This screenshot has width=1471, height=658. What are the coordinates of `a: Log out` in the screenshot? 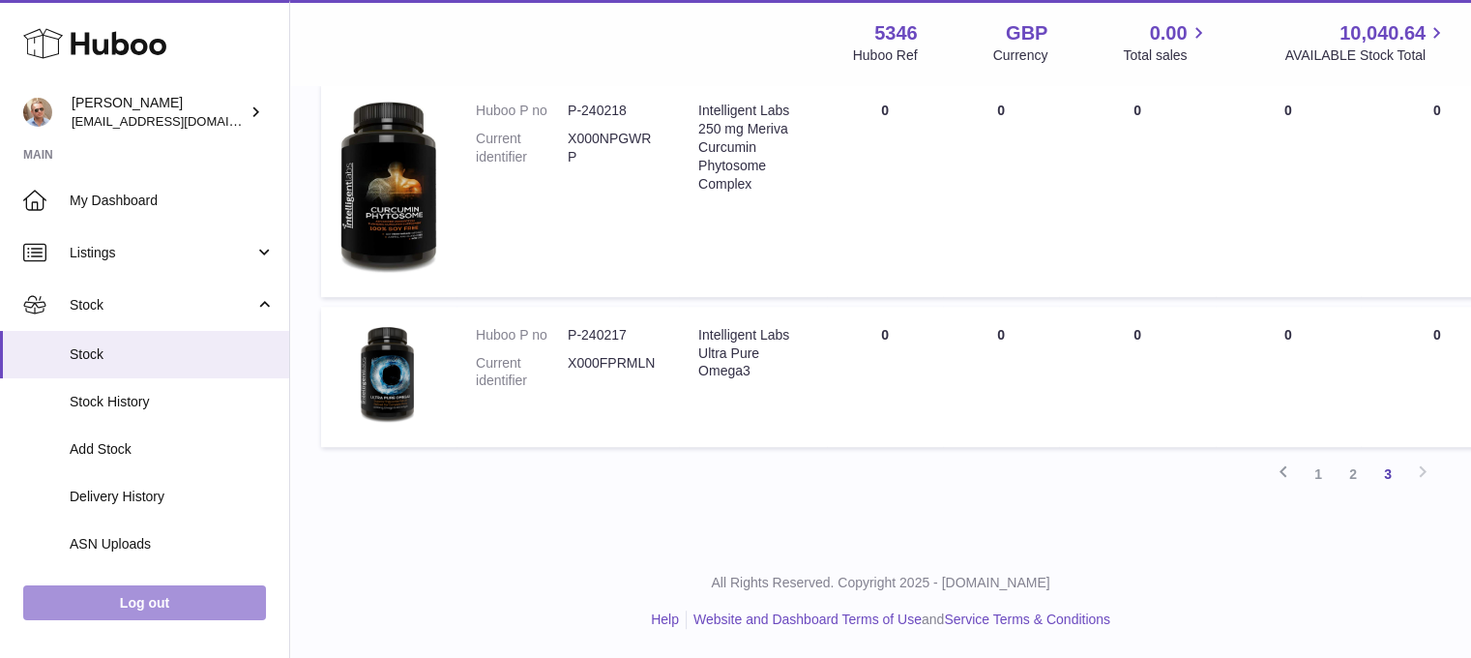 It's located at (144, 603).